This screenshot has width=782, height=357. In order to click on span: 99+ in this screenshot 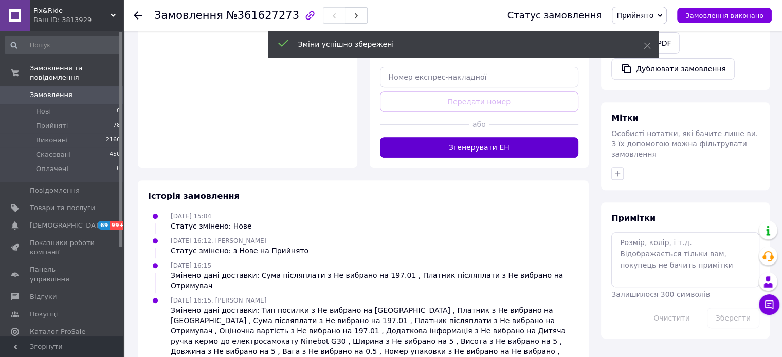, I will do `click(118, 225)`.